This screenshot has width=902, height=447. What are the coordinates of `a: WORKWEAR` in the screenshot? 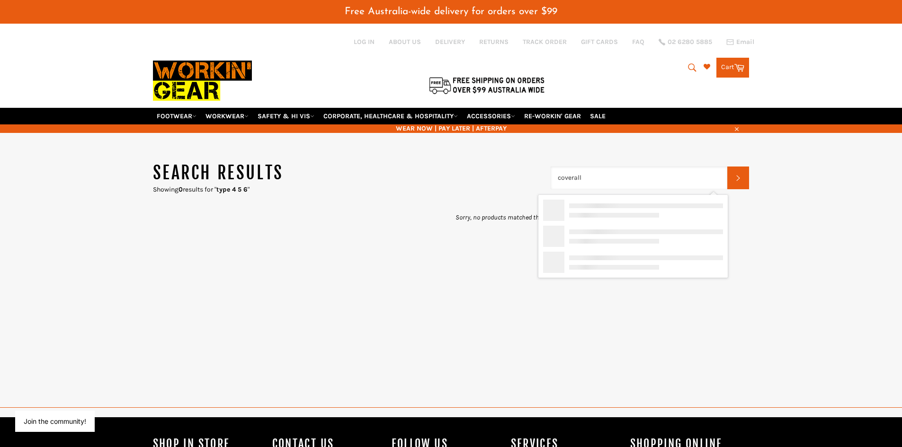 It's located at (227, 116).